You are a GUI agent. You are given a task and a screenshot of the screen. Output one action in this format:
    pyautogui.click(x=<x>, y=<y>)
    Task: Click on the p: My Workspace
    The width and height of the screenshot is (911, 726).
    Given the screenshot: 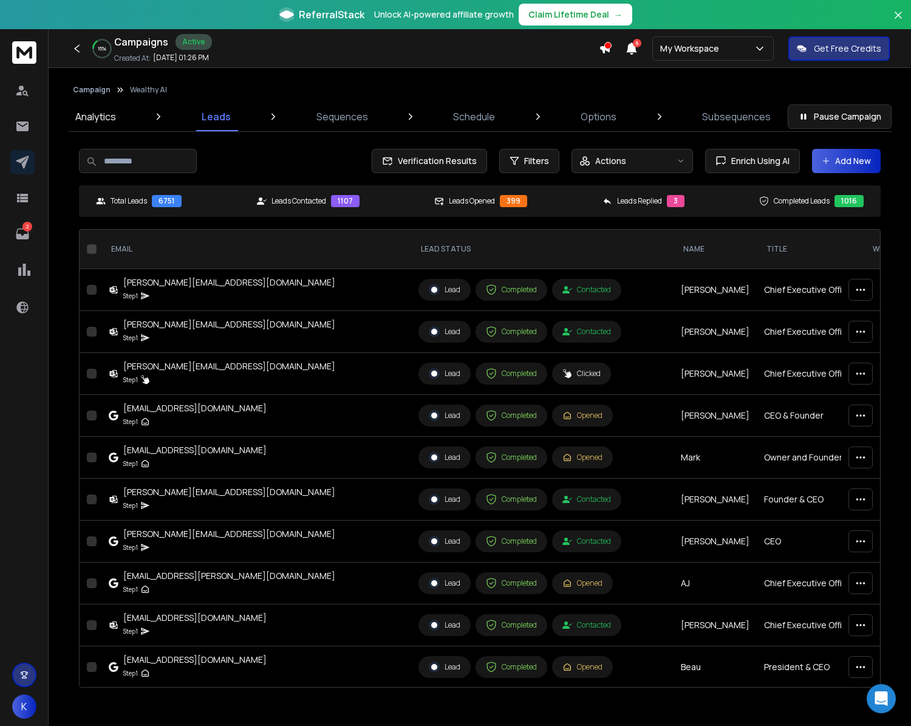 What is the action you would take?
    pyautogui.click(x=692, y=49)
    